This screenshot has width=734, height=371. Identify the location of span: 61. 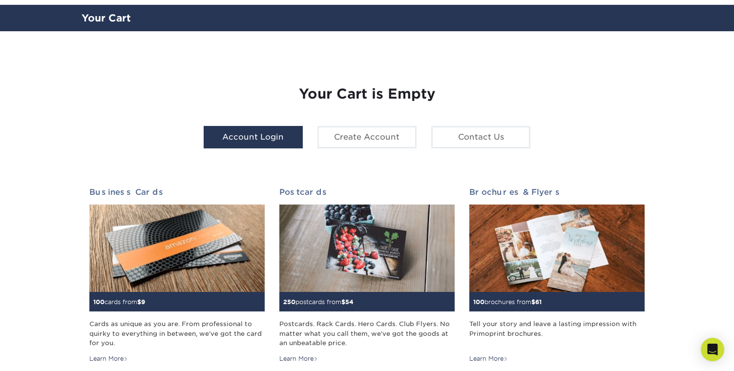
(538, 302).